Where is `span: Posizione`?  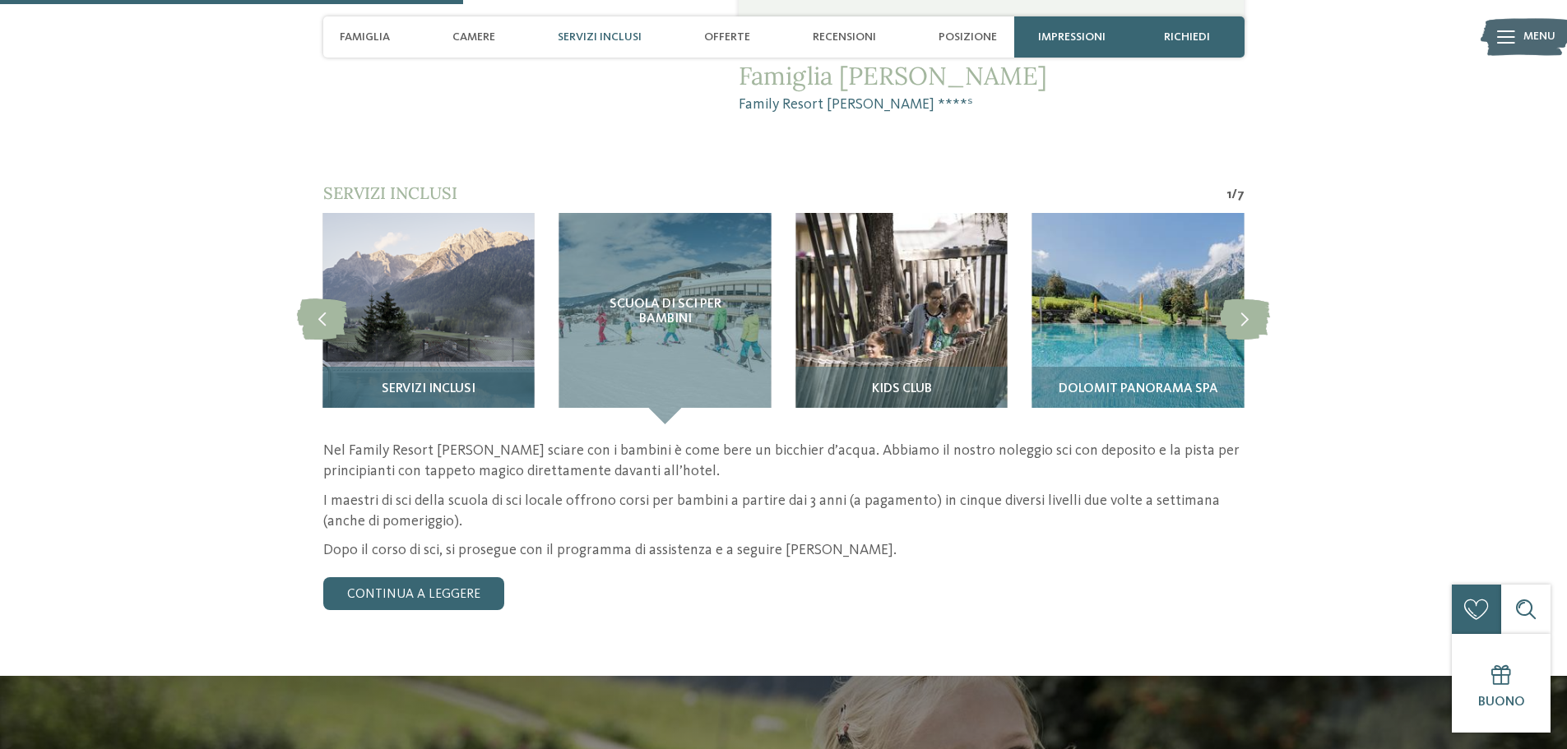
span: Posizione is located at coordinates (967, 37).